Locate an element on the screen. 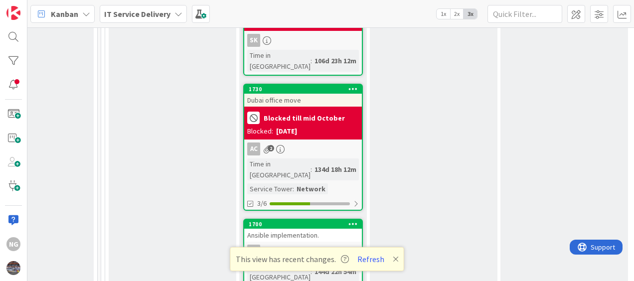 The image size is (634, 281). div: 1700Ansible implementation. is located at coordinates (303, 231).